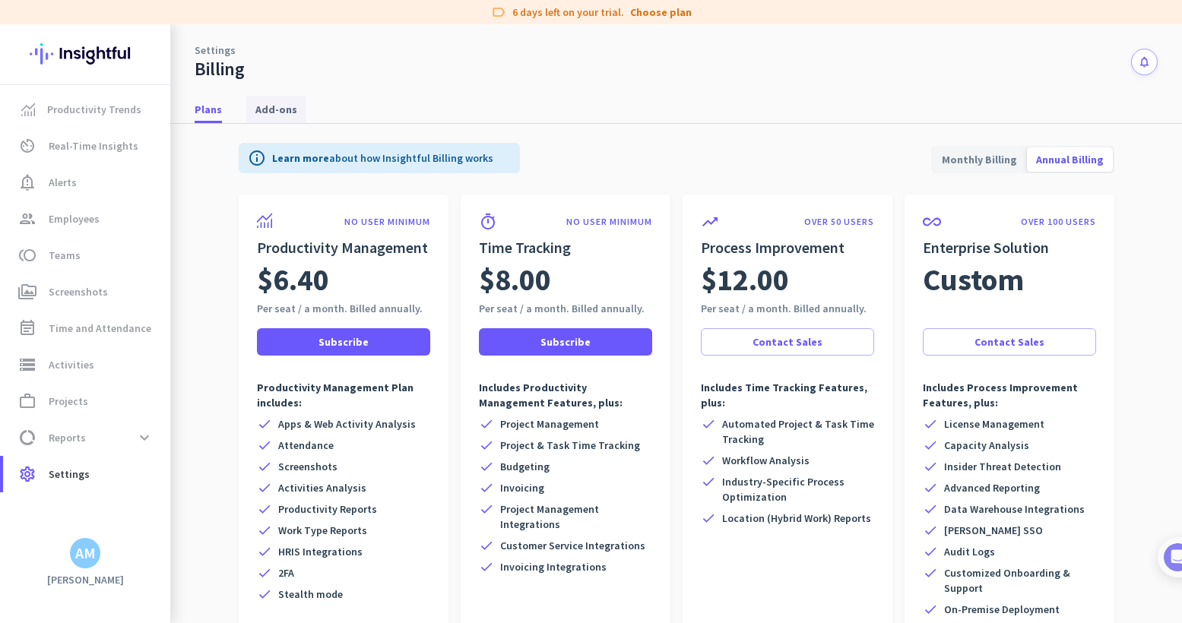 Image resolution: width=1182 pixels, height=623 pixels. What do you see at coordinates (994, 424) in the screenshot?
I see `span: License Management` at bounding box center [994, 424].